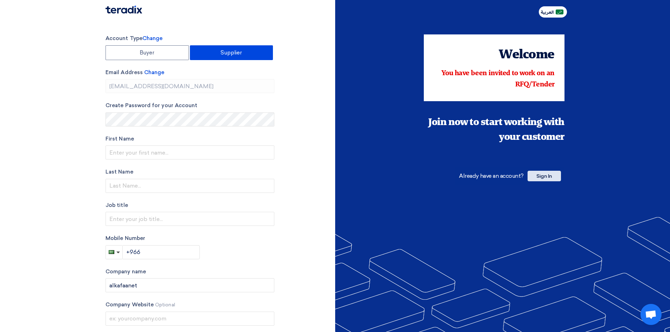 This screenshot has width=670, height=332. Describe the element at coordinates (190, 219) in the screenshot. I see `input: Enter your job title...` at that location.